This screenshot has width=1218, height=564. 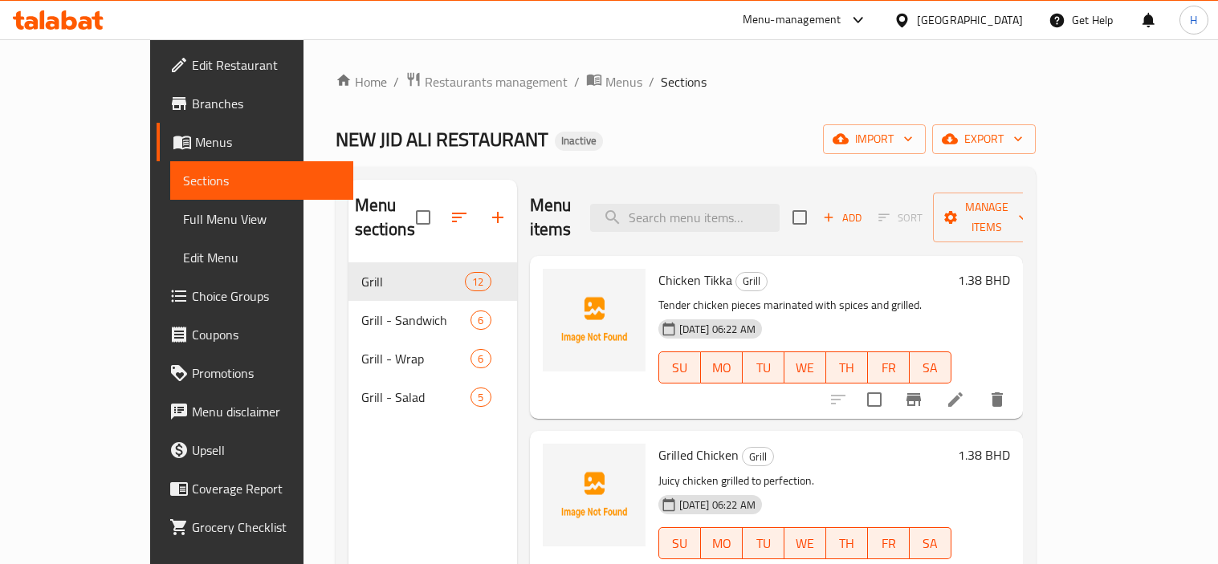 I want to click on span: Select to update, so click(x=874, y=400).